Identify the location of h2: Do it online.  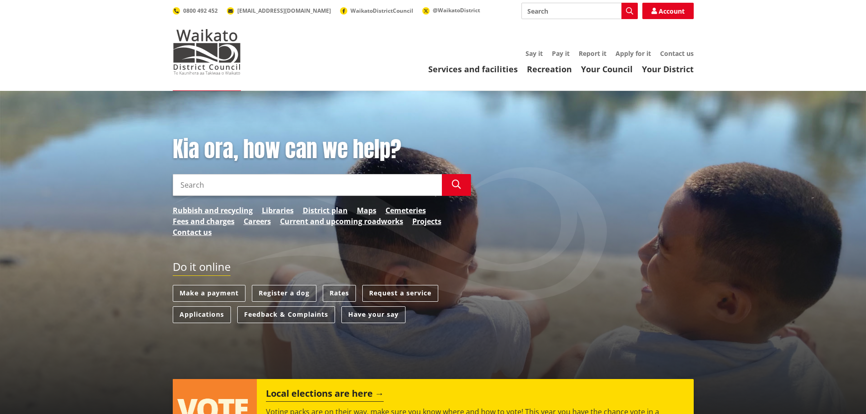
(201, 268).